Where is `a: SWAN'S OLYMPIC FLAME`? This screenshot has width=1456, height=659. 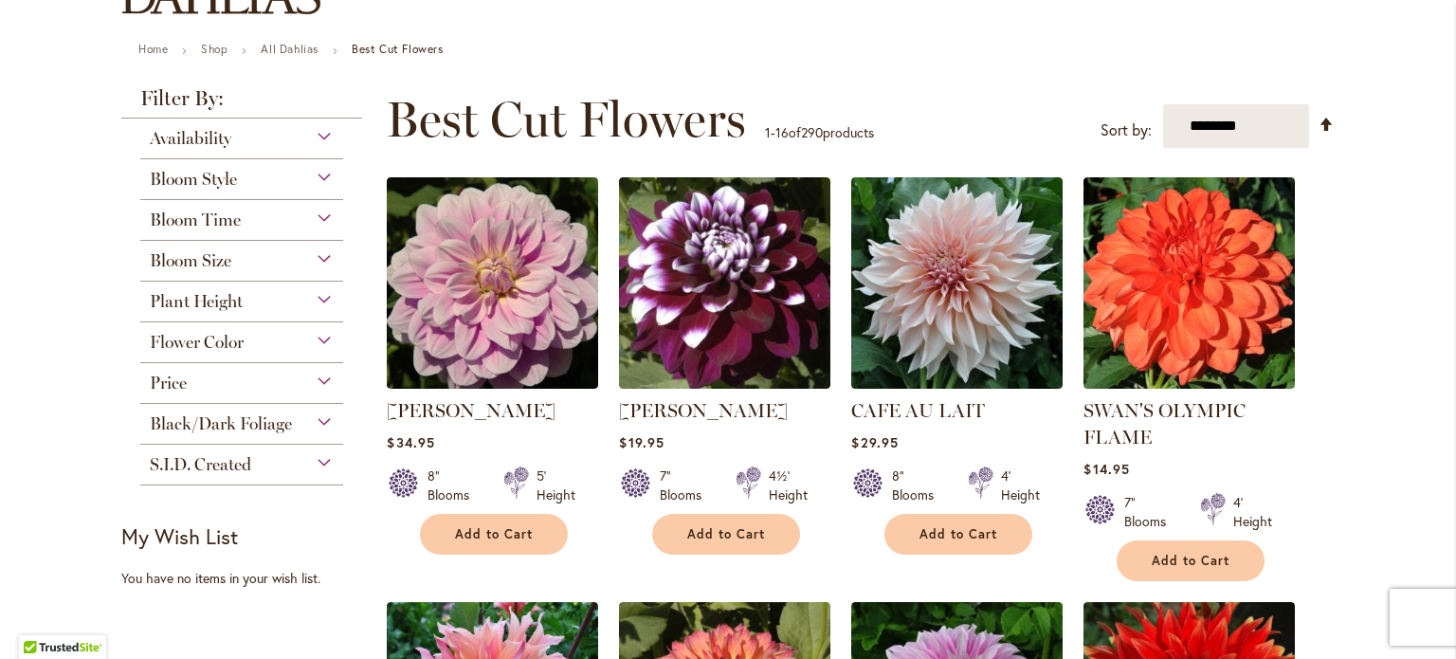
a: SWAN'S OLYMPIC FLAME is located at coordinates (1164, 424).